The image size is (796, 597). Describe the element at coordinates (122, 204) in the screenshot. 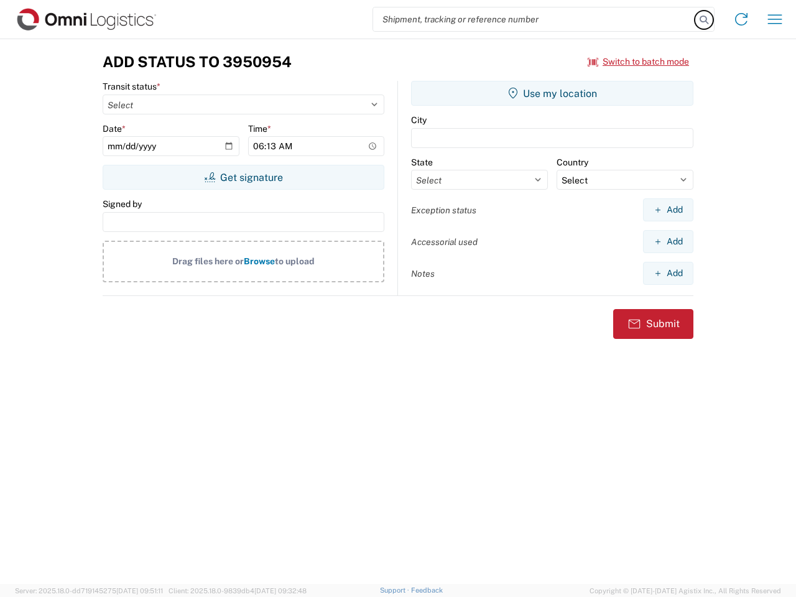

I see `label: Signed by` at that location.